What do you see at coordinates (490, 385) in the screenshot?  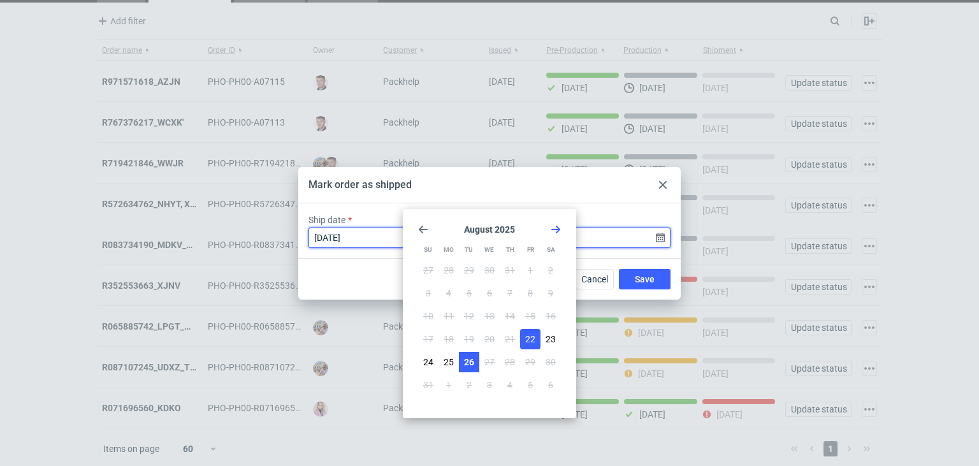 I see `button: Wed Sep 03 2025` at bounding box center [490, 385].